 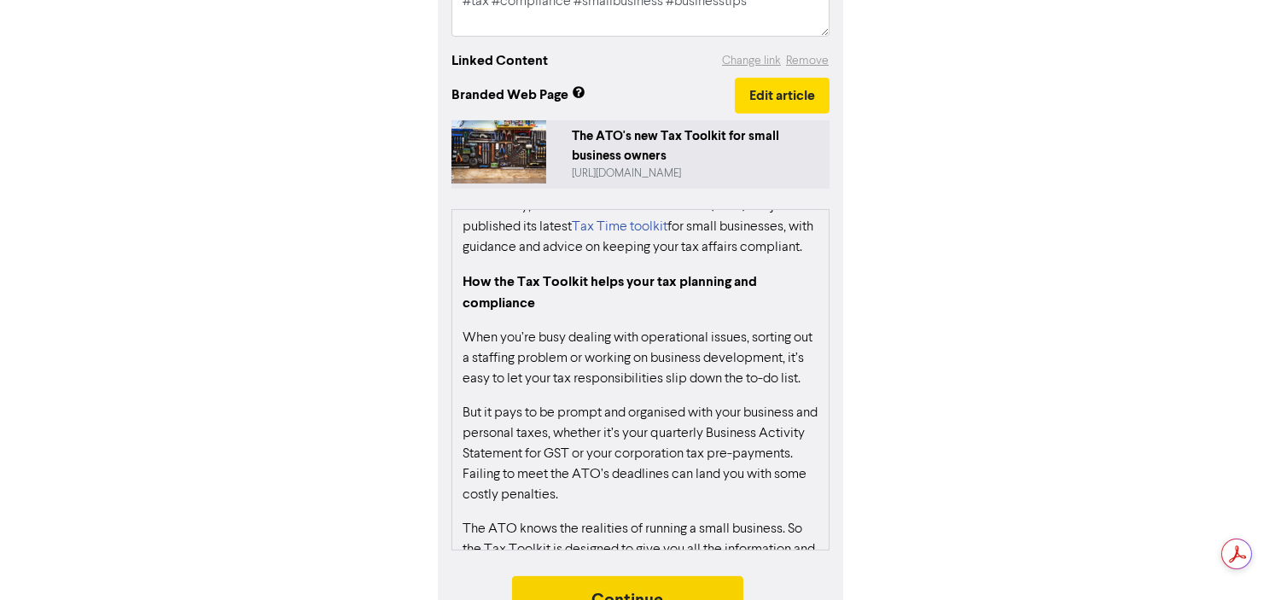 What do you see at coordinates (807, 61) in the screenshot?
I see `button: Remove` at bounding box center [807, 61].